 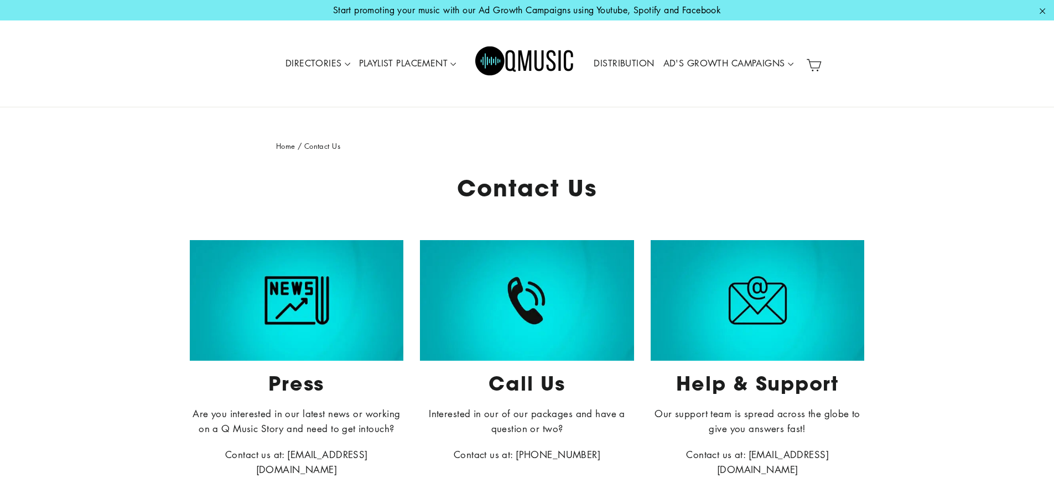 I want to click on p: Interested in our of our packages and have a question or two?, so click(x=527, y=421).